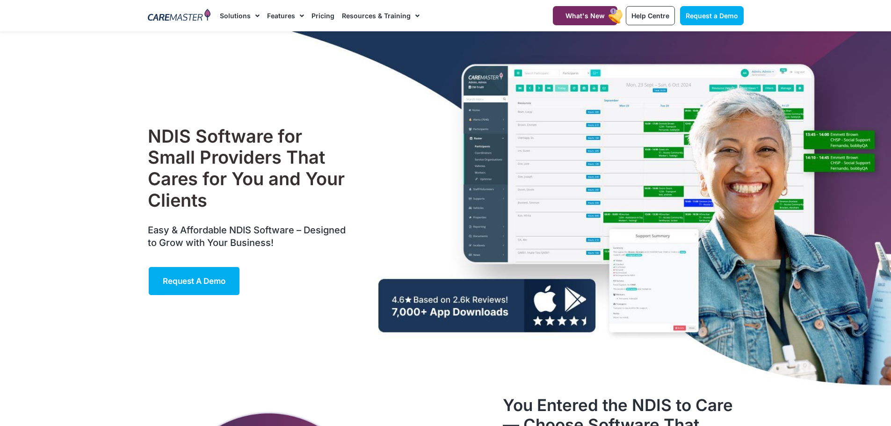  I want to click on span: Easy & Affordable NDIS Software – Designed to Grow with Your Business!, so click(247, 236).